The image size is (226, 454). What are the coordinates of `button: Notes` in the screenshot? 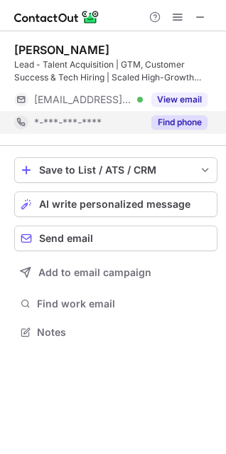 It's located at (116, 332).